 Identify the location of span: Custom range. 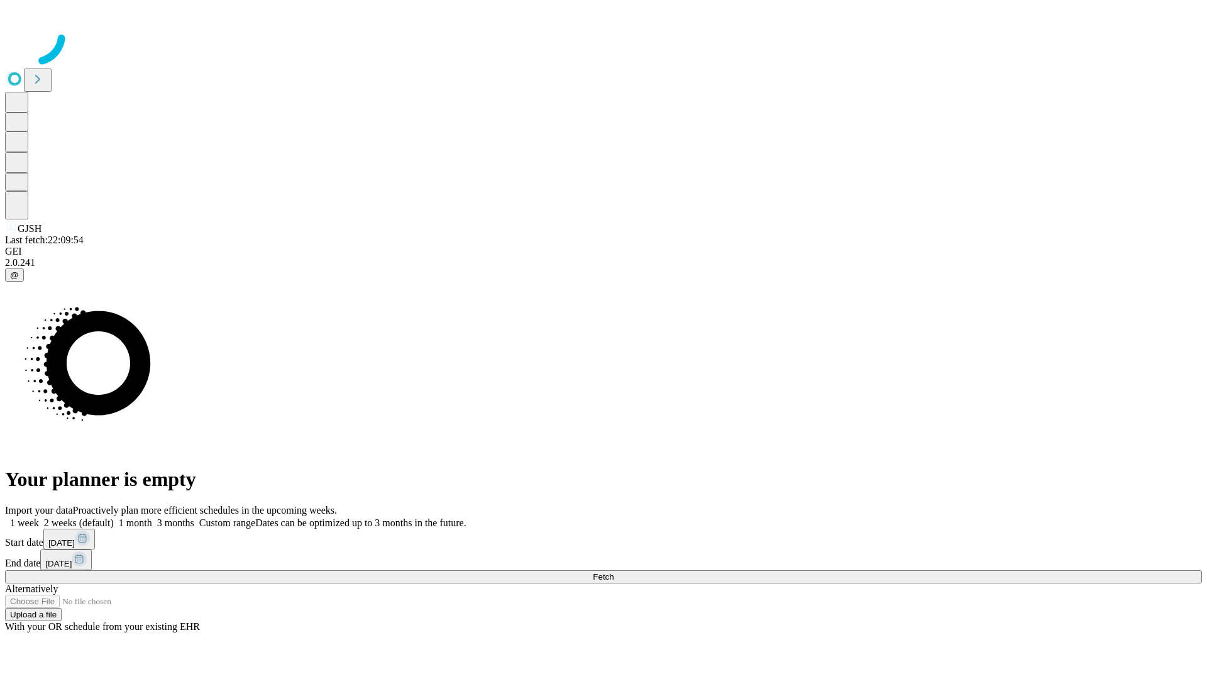
(227, 522).